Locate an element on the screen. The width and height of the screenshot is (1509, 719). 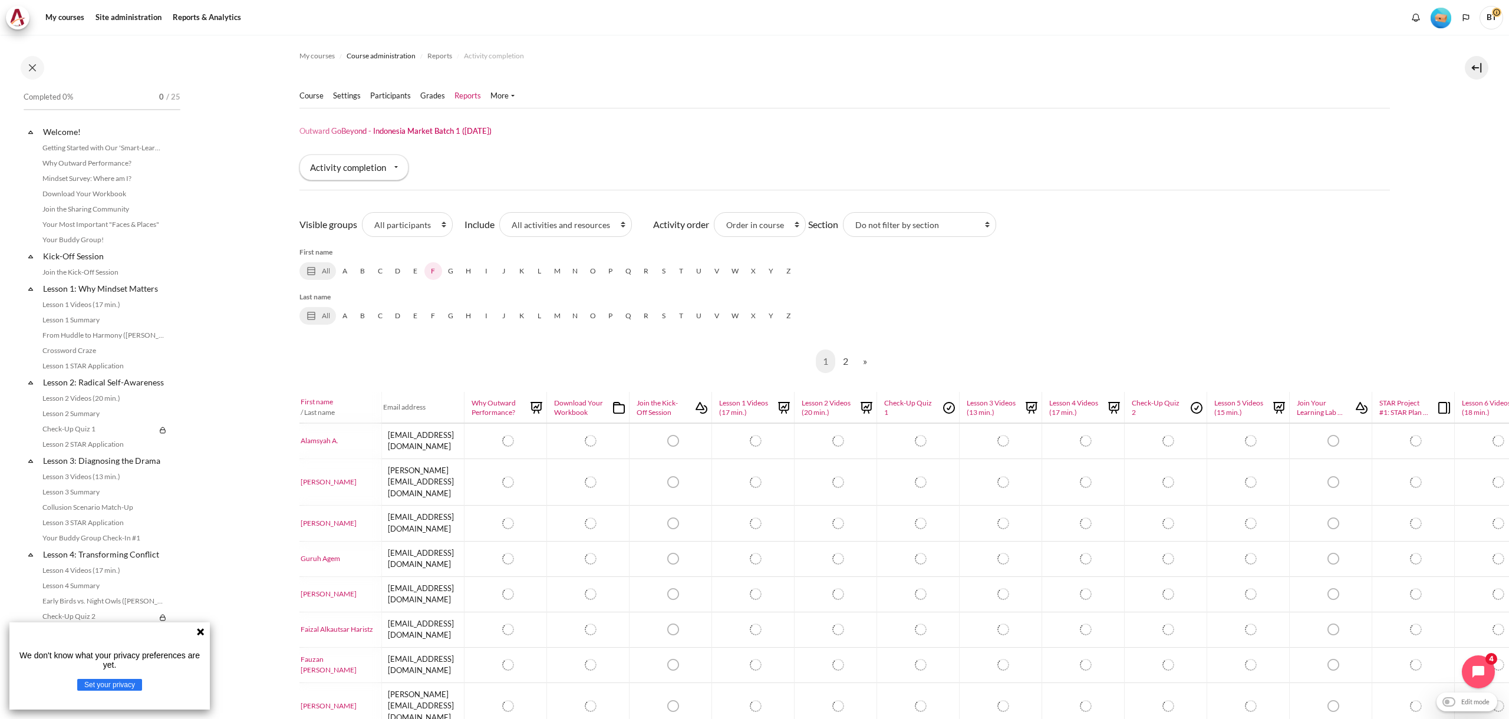
a: L is located at coordinates (539, 271).